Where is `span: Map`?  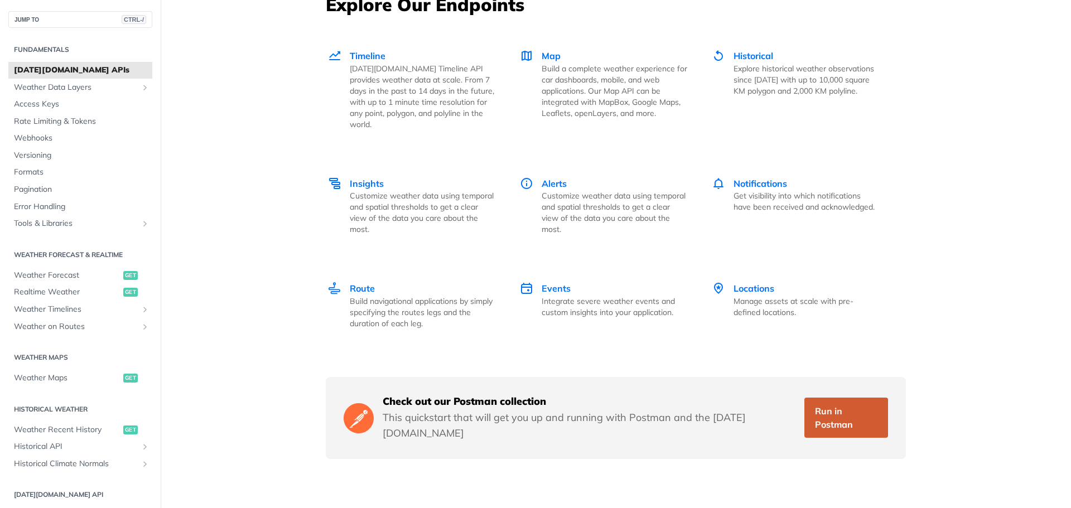 span: Map is located at coordinates (551, 56).